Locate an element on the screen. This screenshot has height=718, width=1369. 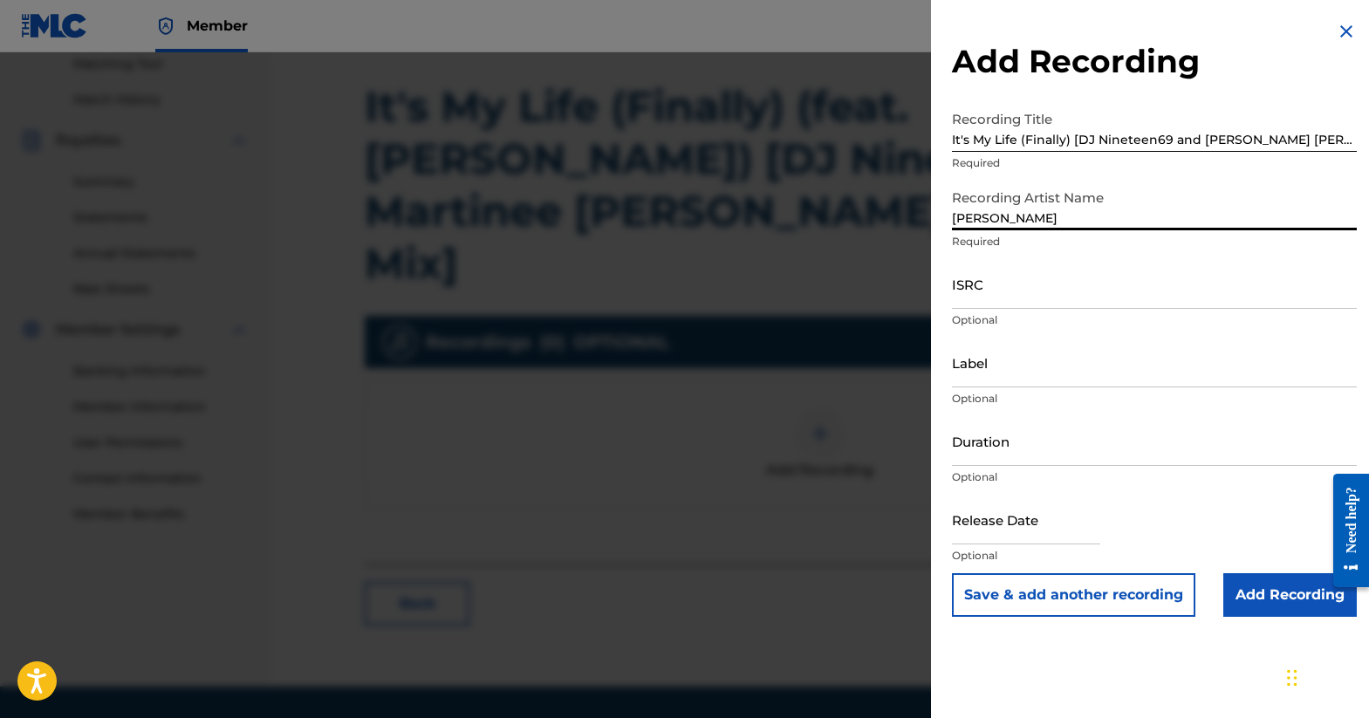
div: Chat Widget is located at coordinates (1325, 676).